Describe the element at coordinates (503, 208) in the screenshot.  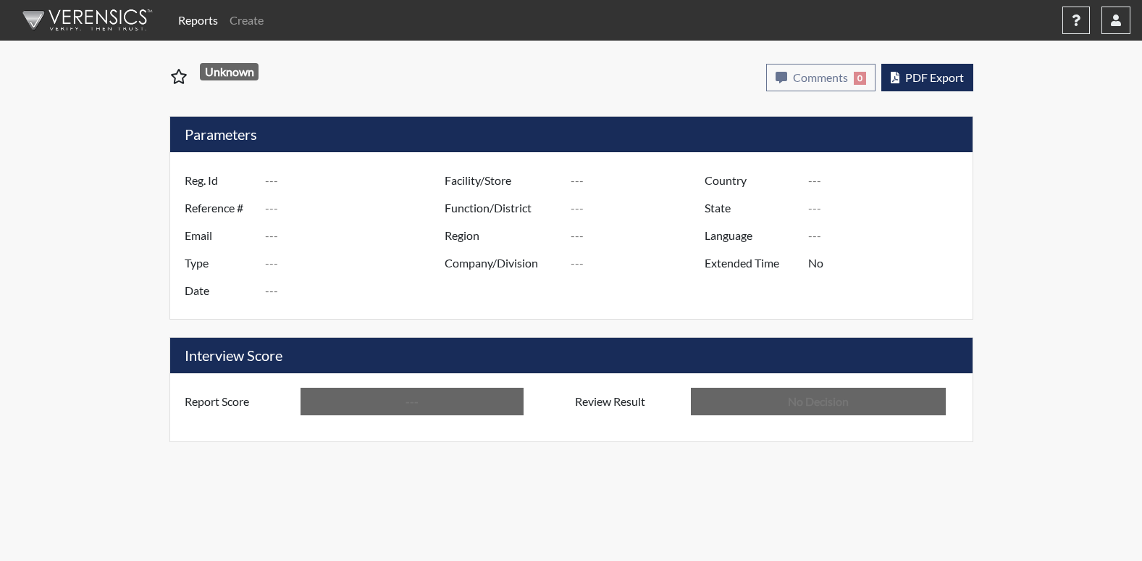
I see `label: Function/District` at that location.